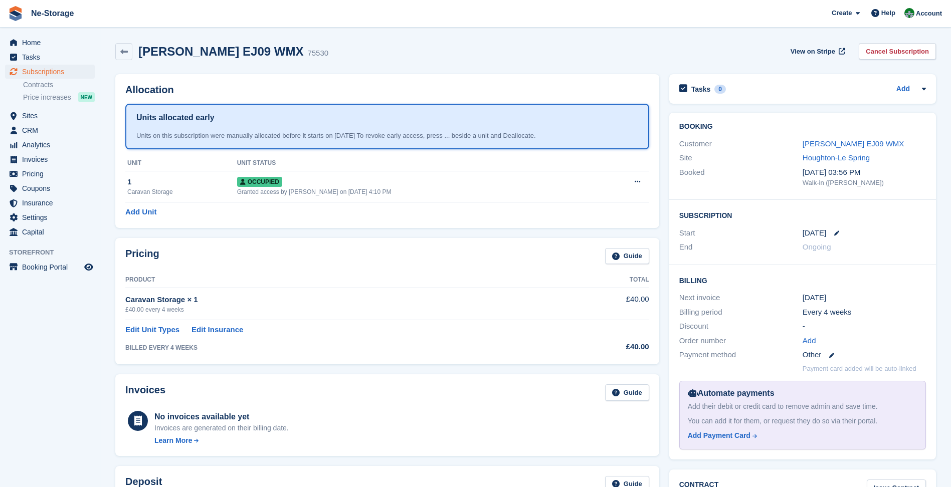 This screenshot has height=487, width=951. What do you see at coordinates (52, 267) in the screenshot?
I see `span: Booking Portal` at bounding box center [52, 267].